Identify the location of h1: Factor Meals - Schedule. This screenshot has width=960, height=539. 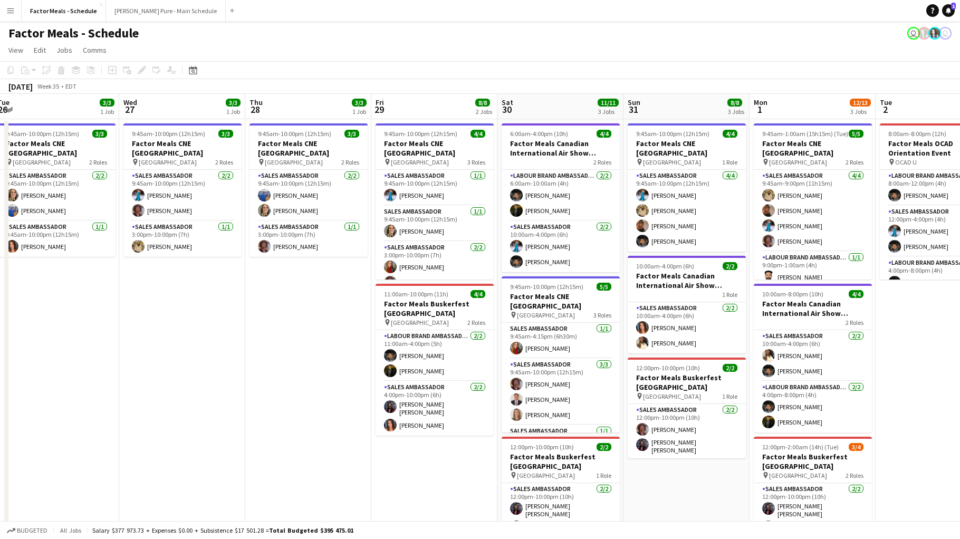
(73, 33).